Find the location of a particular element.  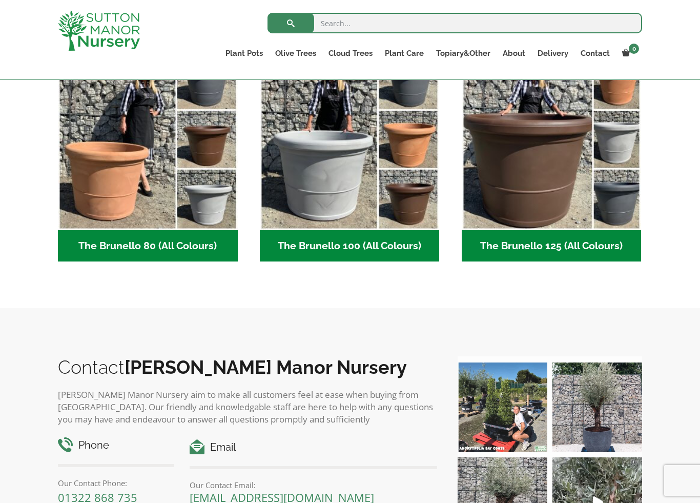

p: Our Contact Email: is located at coordinates (313, 485).